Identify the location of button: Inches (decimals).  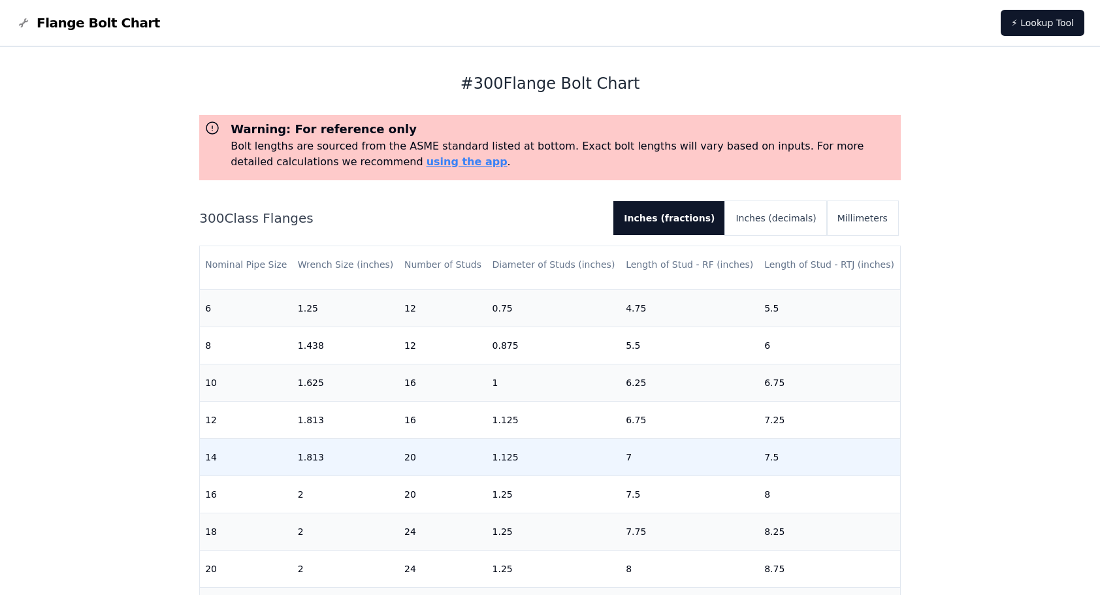
(775, 218).